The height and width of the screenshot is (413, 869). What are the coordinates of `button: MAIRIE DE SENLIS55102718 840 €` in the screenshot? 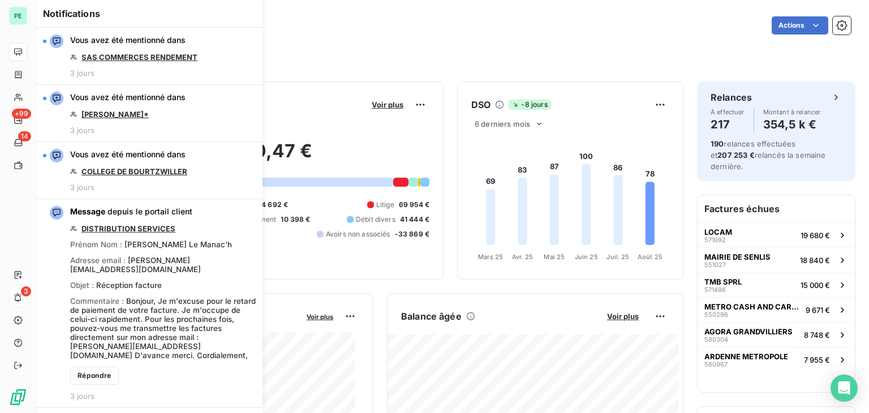 It's located at (776, 260).